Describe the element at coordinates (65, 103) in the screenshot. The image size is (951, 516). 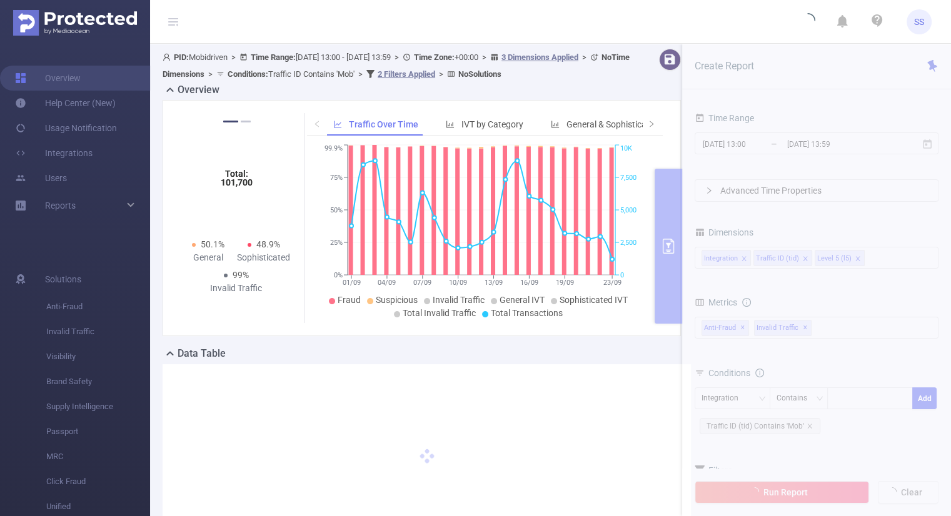
I see `a: Help Center (New)` at that location.